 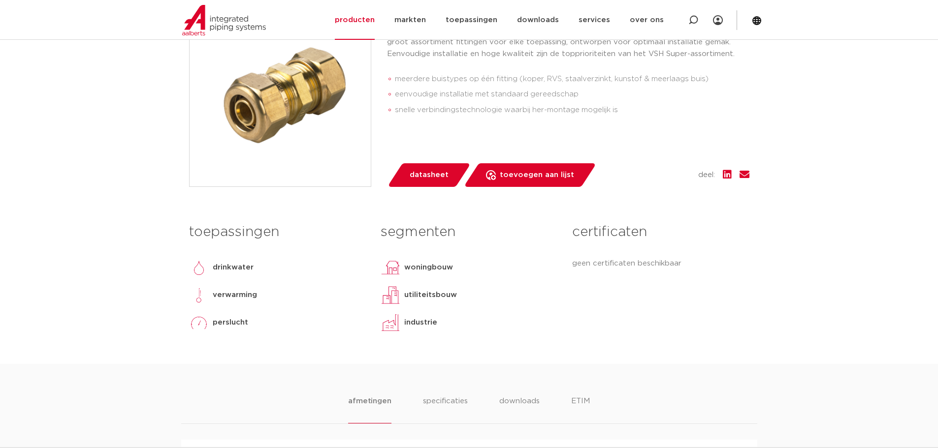 What do you see at coordinates (568, 42) in the screenshot?
I see `p: De VSH Multi Super K3056 is een rechte koppeling met 2 knel aansluitingen. VSH Super biedt een gr...` at bounding box center [568, 42].